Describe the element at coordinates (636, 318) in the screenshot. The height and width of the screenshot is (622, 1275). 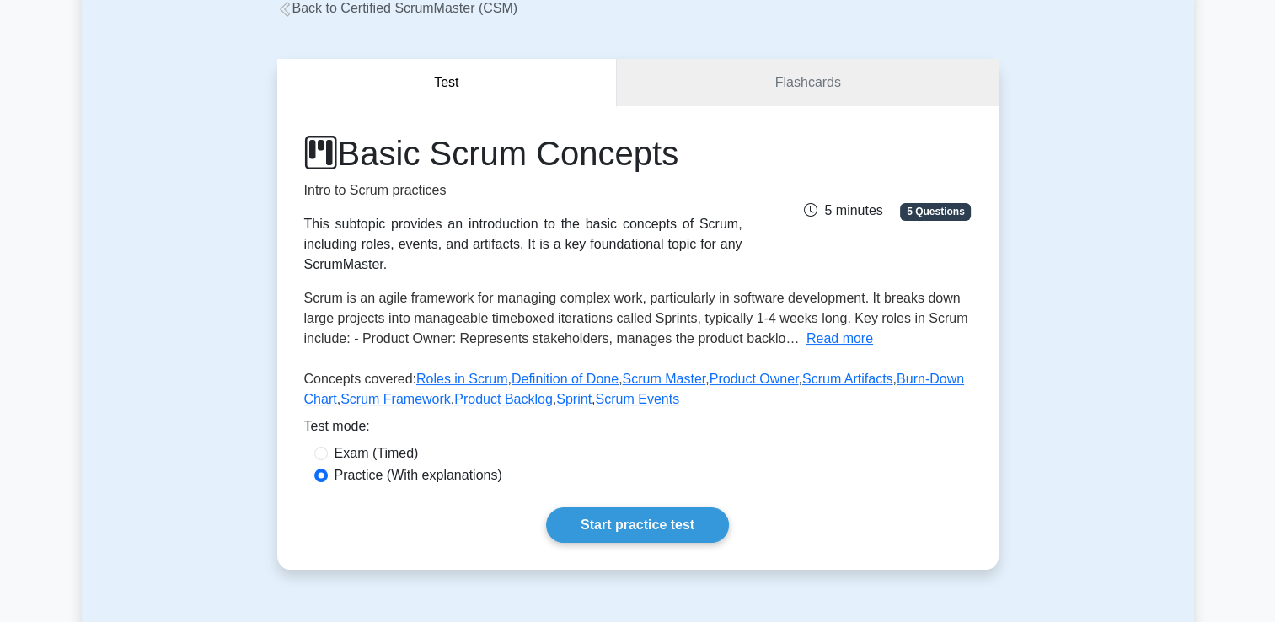
I see `span: Scrum is an agile framework for managing complex work, particularly in software development. It b...` at that location.